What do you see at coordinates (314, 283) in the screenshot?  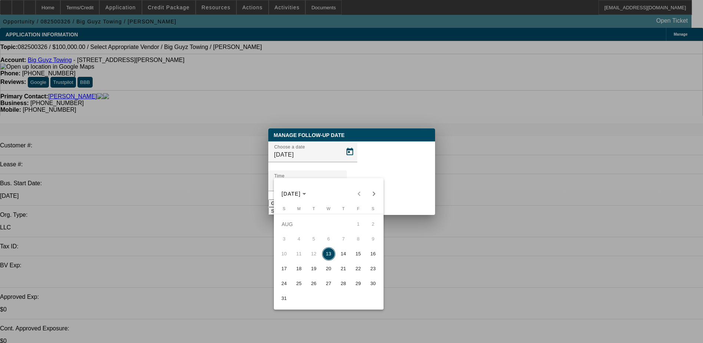 I see `button: August 26, 2025` at bounding box center [314, 283].